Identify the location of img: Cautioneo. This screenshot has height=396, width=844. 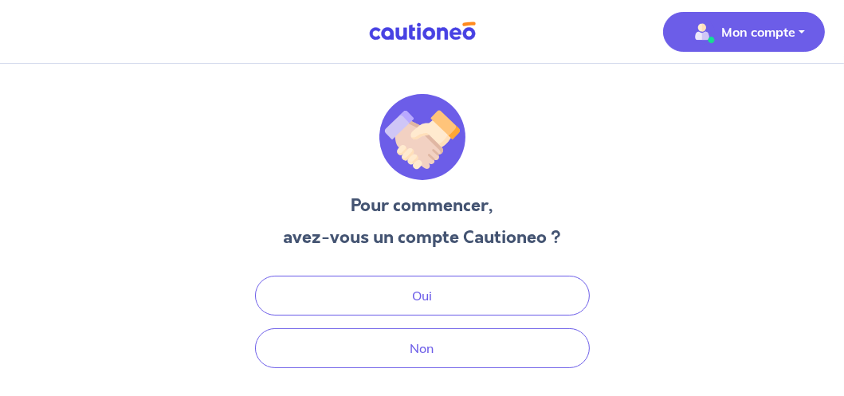
(422, 31).